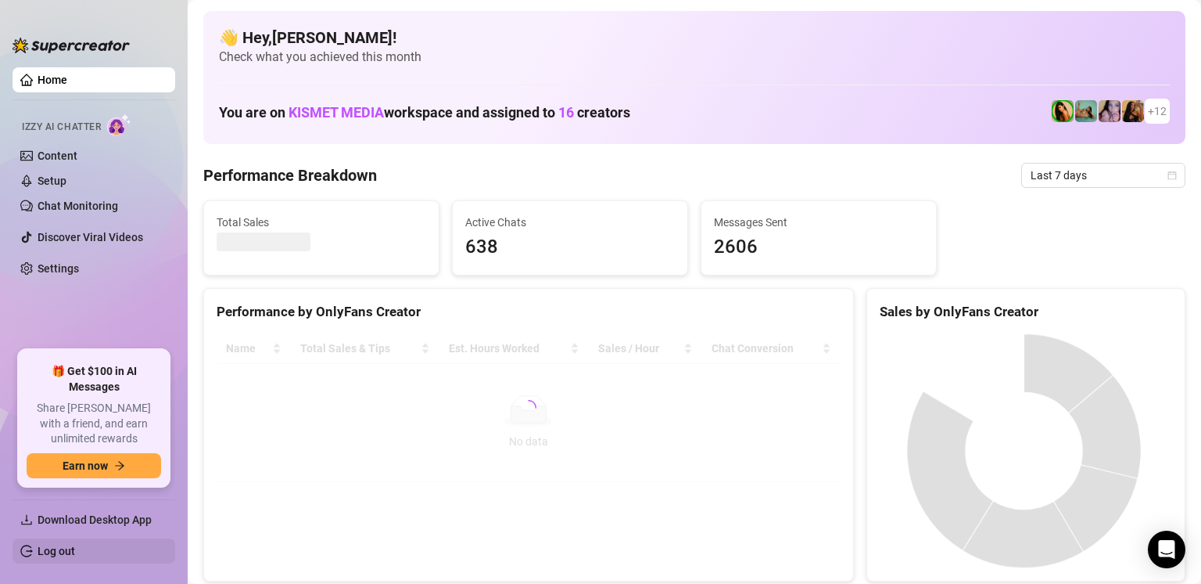 The width and height of the screenshot is (1201, 584). I want to click on img: Lucy, so click(1133, 111).